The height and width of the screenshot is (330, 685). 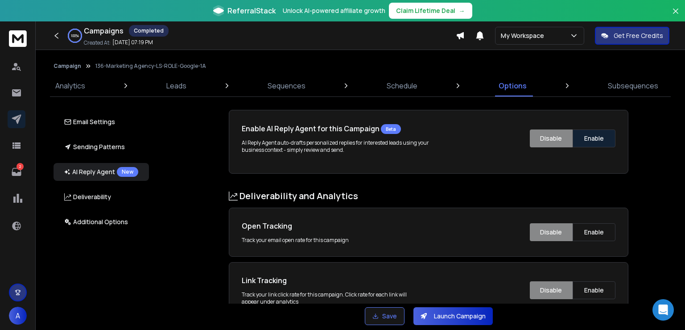 I want to click on button: Campaign, so click(x=67, y=66).